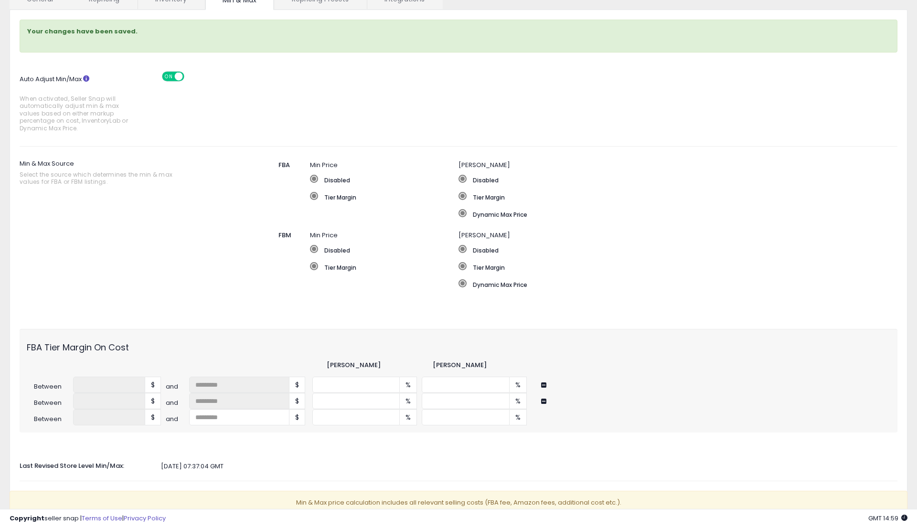  What do you see at coordinates (124, 173) in the screenshot?
I see `label: Min & Max Source` at bounding box center [124, 173].